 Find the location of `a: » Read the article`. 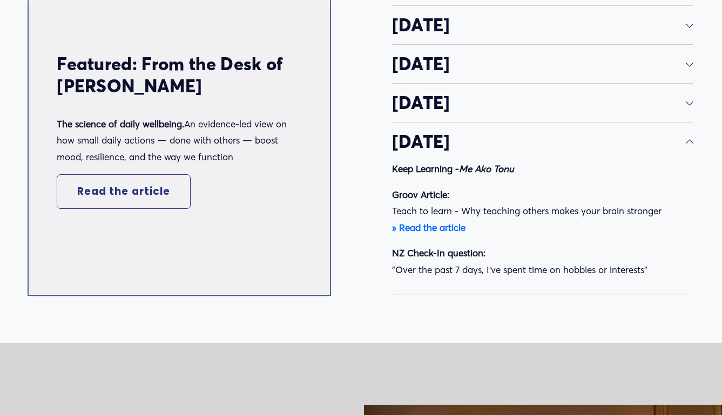

a: » Read the article is located at coordinates (429, 227).